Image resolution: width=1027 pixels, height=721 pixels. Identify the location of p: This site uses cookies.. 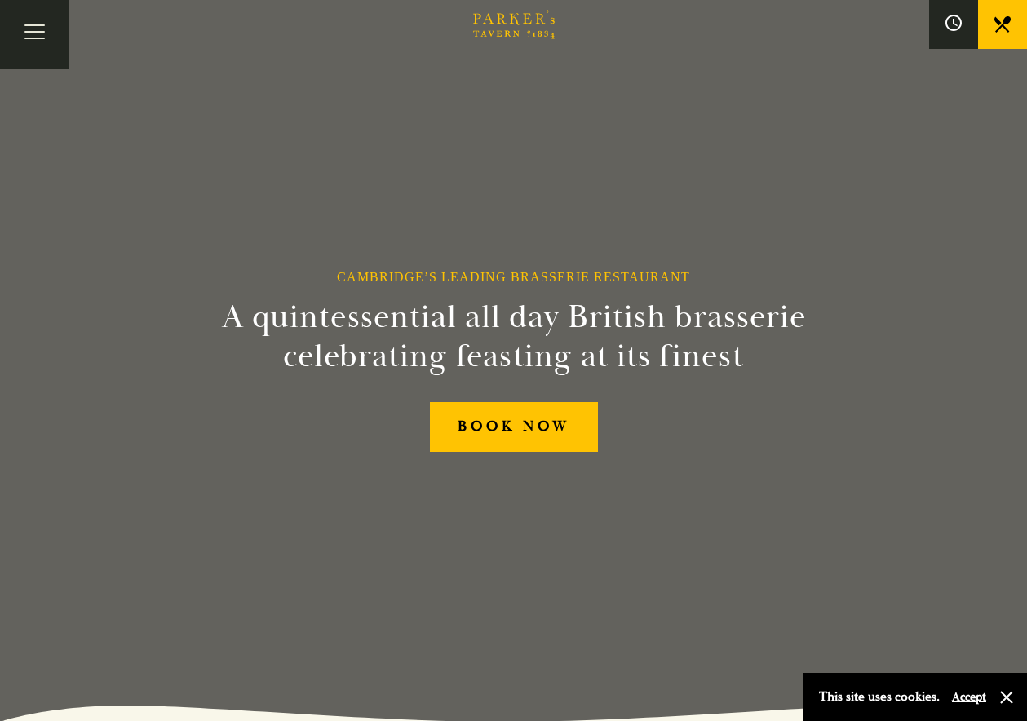
(880, 697).